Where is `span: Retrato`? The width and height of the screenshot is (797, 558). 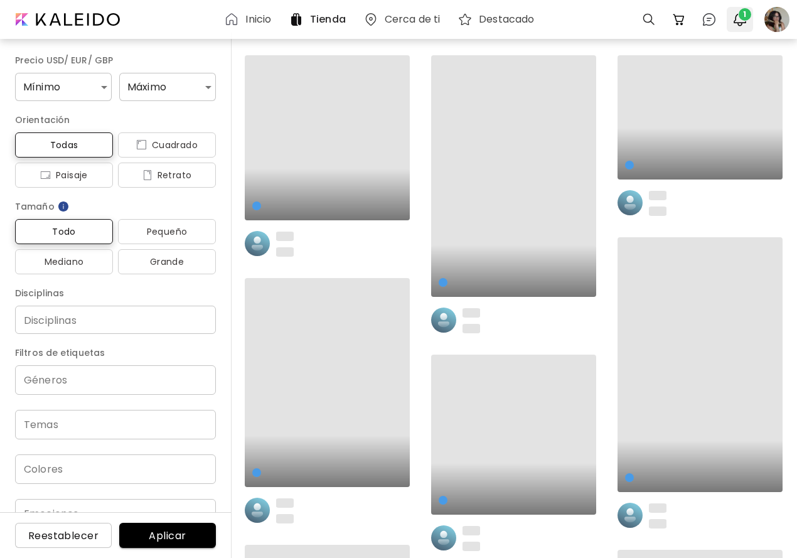 span: Retrato is located at coordinates (167, 175).